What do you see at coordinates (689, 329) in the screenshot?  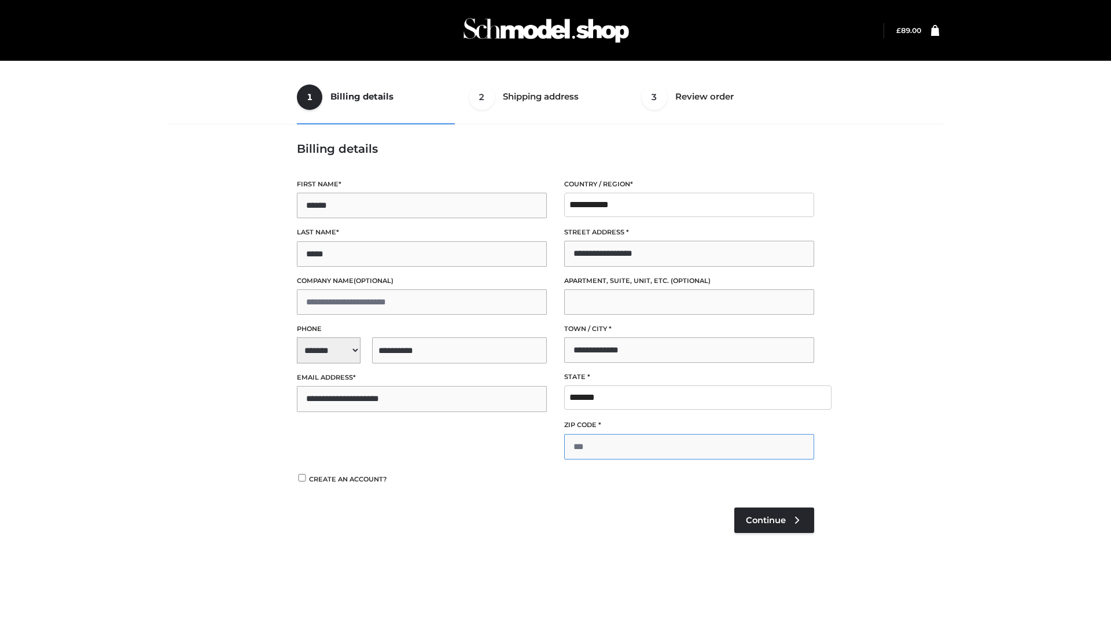 I see `label: Town / City` at bounding box center [689, 329].